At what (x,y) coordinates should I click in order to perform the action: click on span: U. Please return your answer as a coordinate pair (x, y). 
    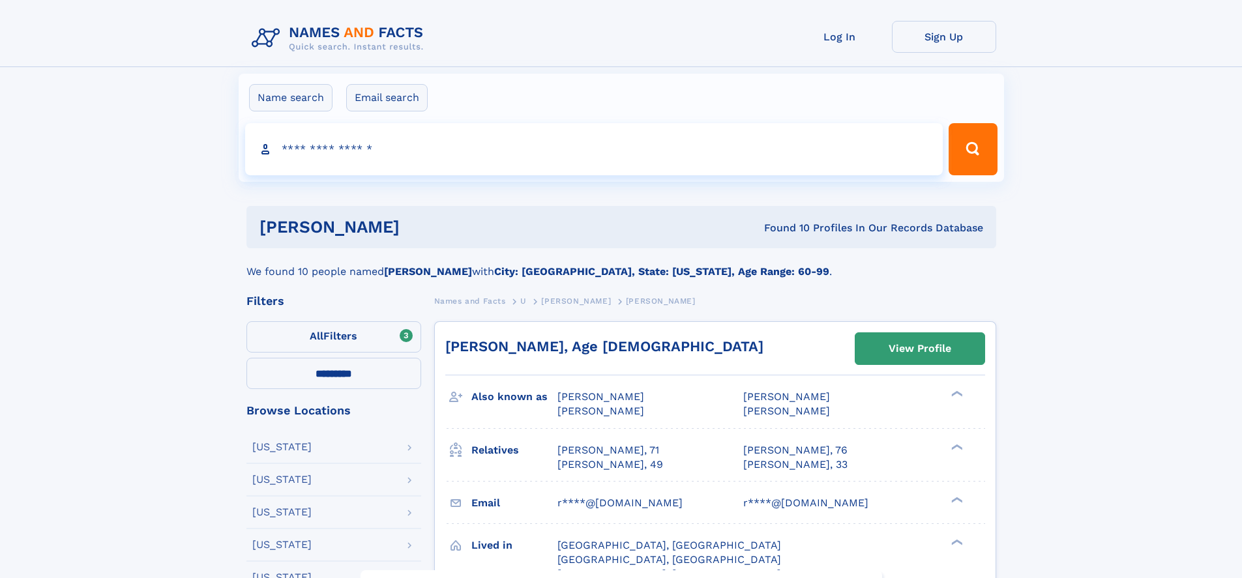
    Looking at the image, I should click on (524, 301).